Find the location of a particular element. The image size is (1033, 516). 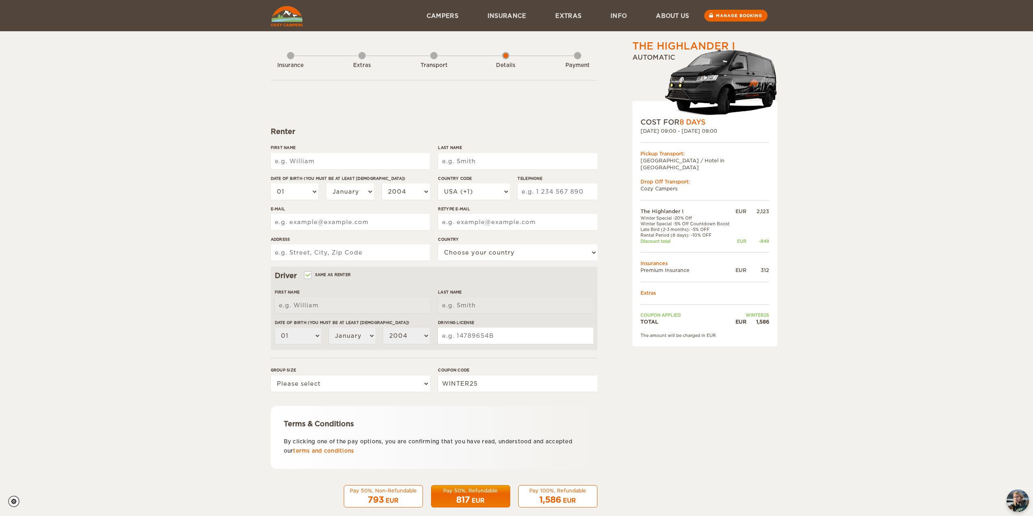

td: Insurances is located at coordinates (705, 263).